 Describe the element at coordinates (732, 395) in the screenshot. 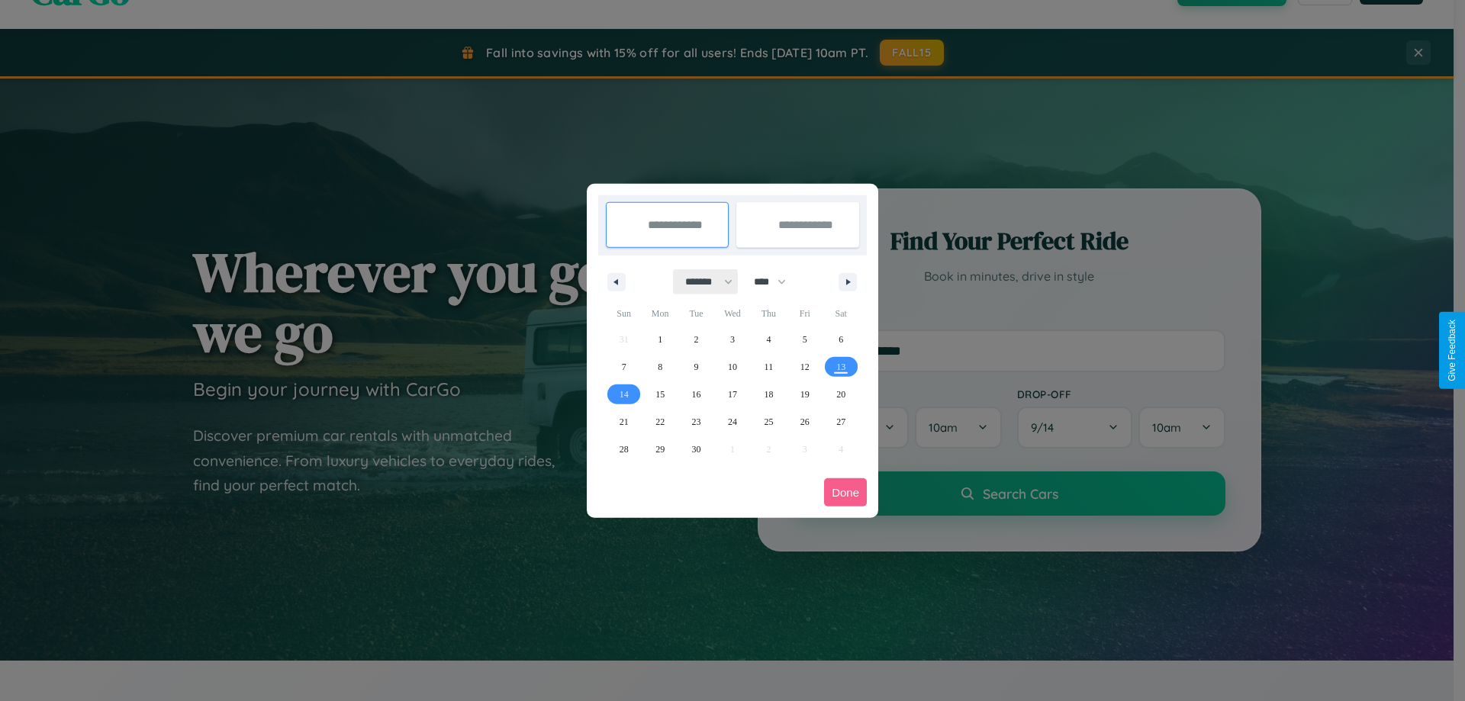

I see `button: 17` at that location.